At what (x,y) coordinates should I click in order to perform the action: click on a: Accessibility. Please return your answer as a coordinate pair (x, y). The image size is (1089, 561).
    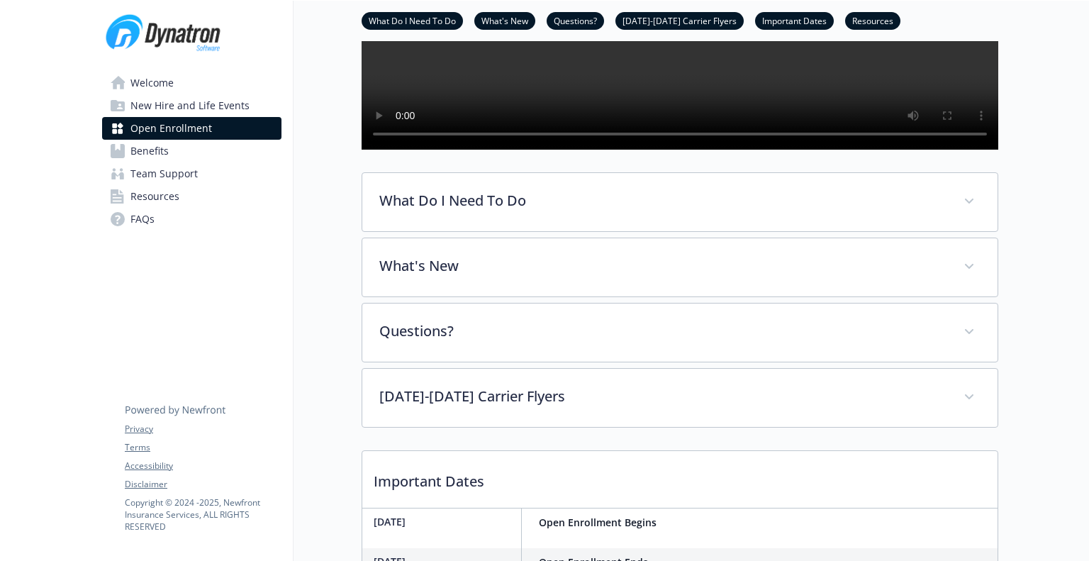
    Looking at the image, I should click on (203, 466).